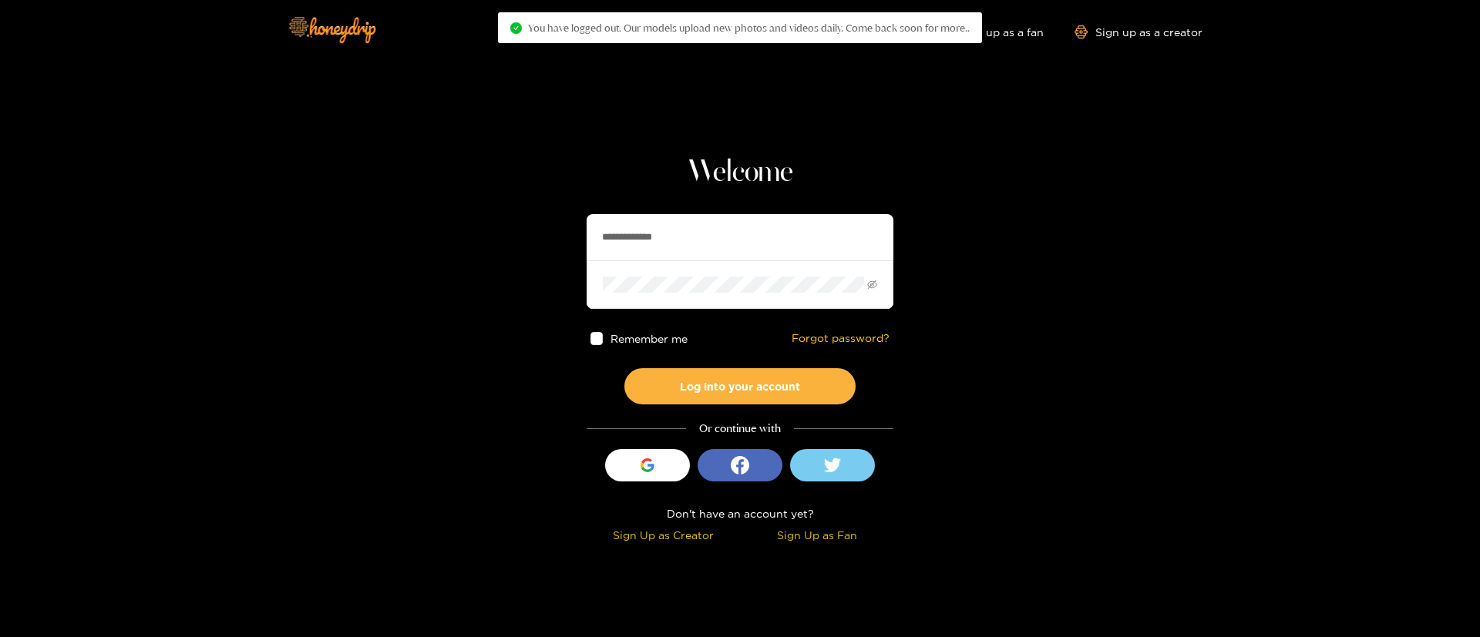 The width and height of the screenshot is (1480, 637). Describe the element at coordinates (748, 28) in the screenshot. I see `span: You have logged out. Our models upload new photos and videos daily. Come back soon for more..` at that location.